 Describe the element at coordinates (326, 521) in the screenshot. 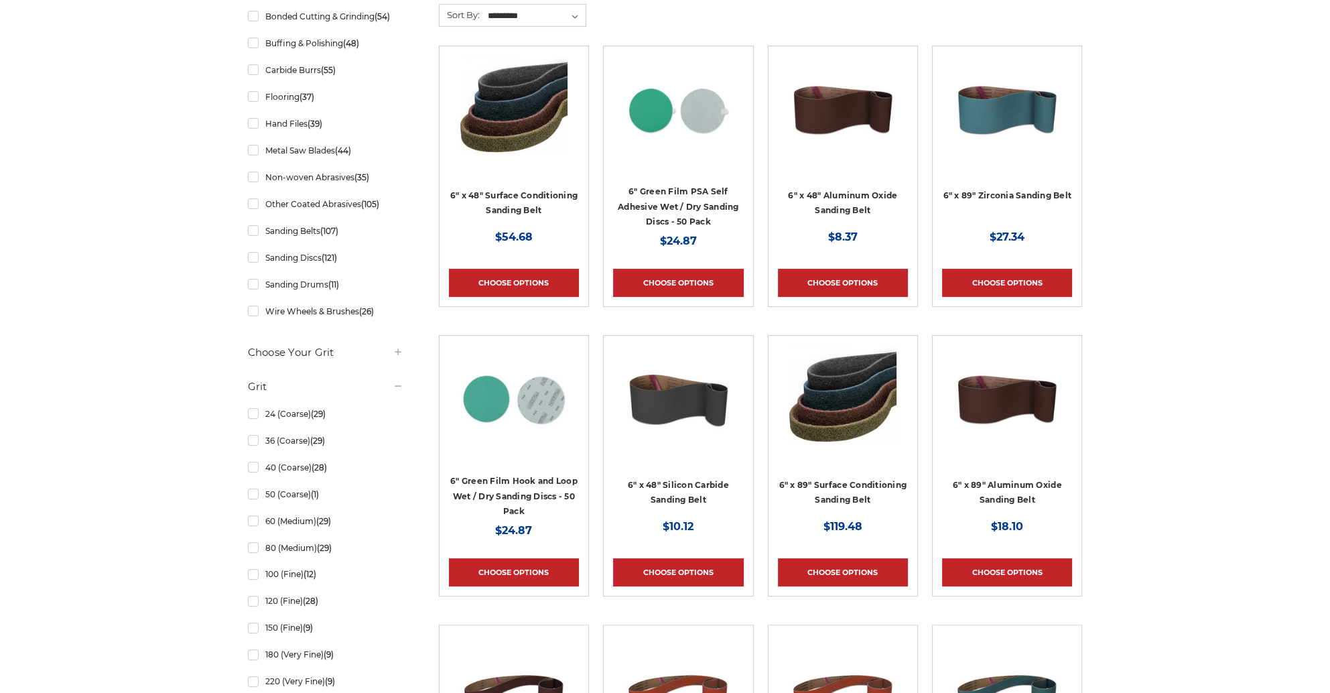

I see `a: 60 (Medium)(29)` at that location.